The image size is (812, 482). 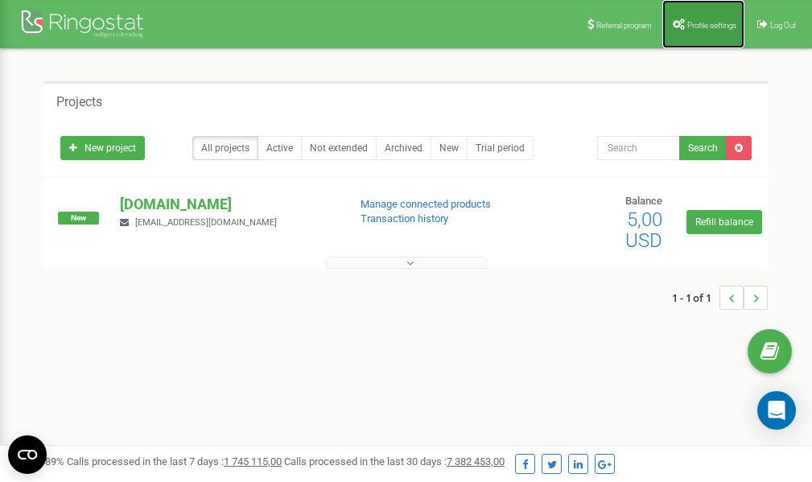 What do you see at coordinates (404, 218) in the screenshot?
I see `a: Transaction history` at bounding box center [404, 218].